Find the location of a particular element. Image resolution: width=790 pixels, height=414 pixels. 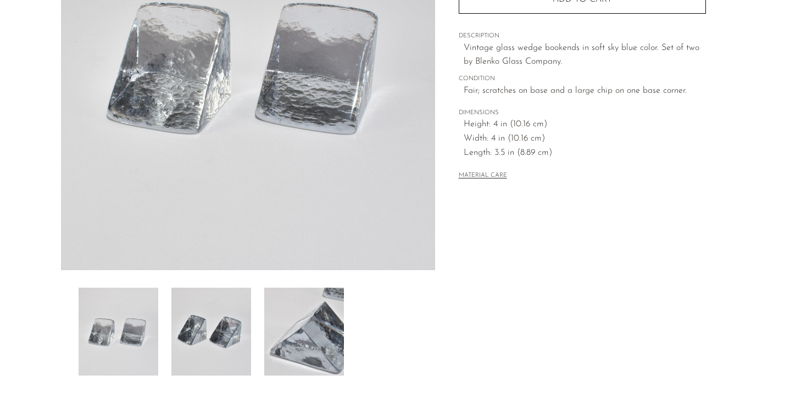

button: MATERIAL CARE is located at coordinates (483, 176).